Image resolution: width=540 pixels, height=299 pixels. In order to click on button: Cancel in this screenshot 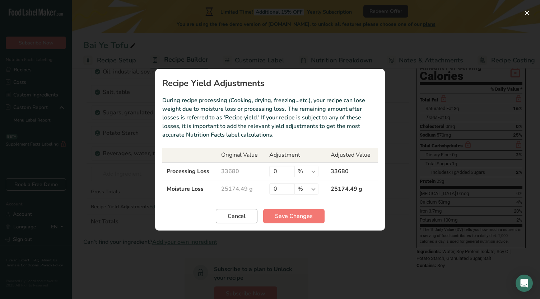, I will do `click(236, 216)`.